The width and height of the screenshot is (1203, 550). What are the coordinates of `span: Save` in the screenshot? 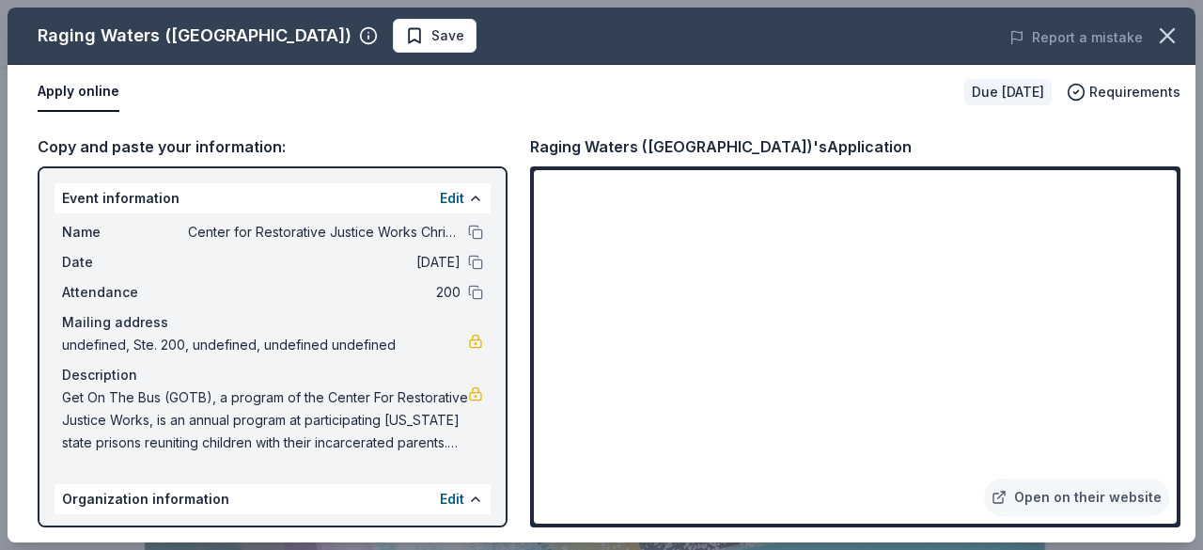 It's located at (447, 36).